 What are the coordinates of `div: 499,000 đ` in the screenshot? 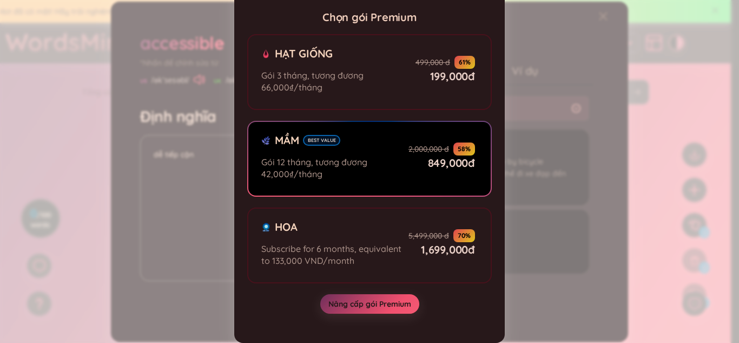 It's located at (433, 62).